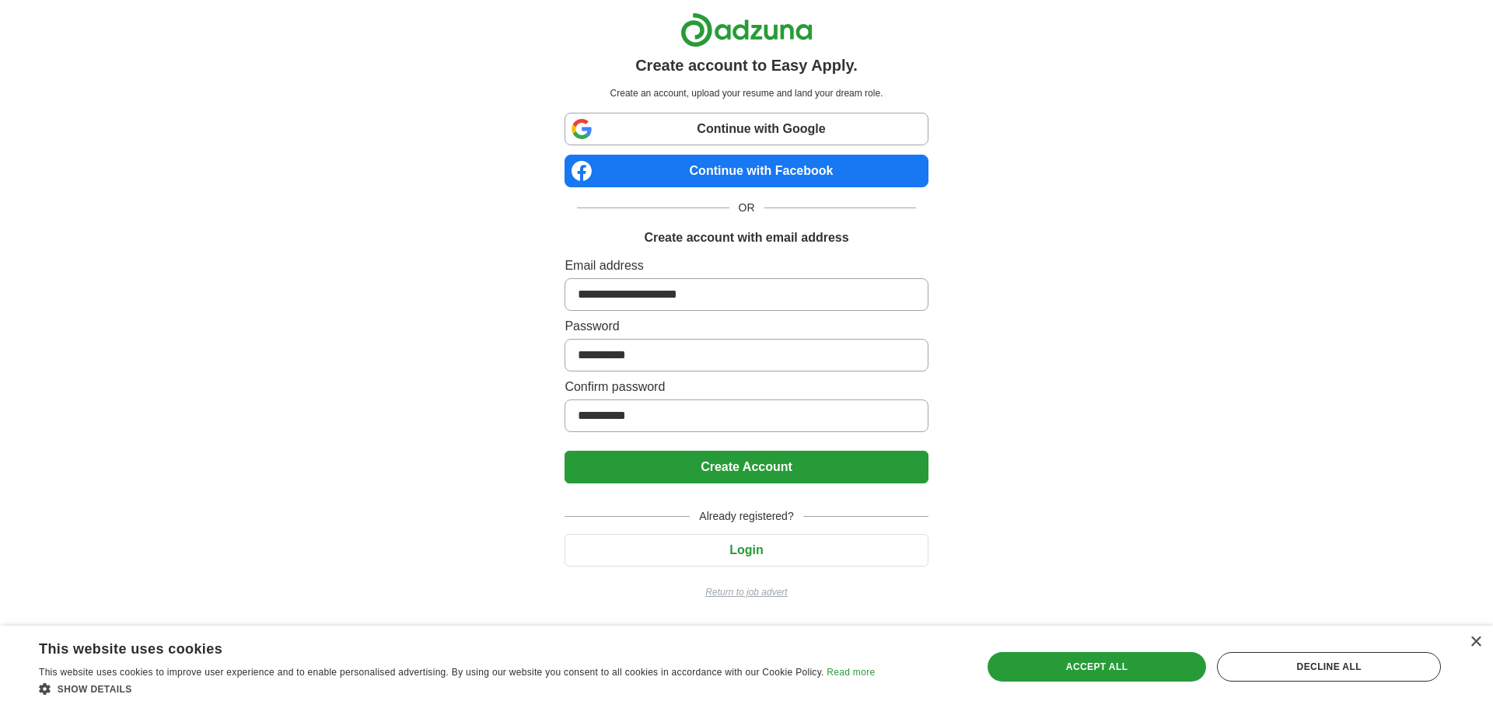 This screenshot has height=708, width=1493. Describe the element at coordinates (437, 647) in the screenshot. I see `div: This website uses cookies` at that location.